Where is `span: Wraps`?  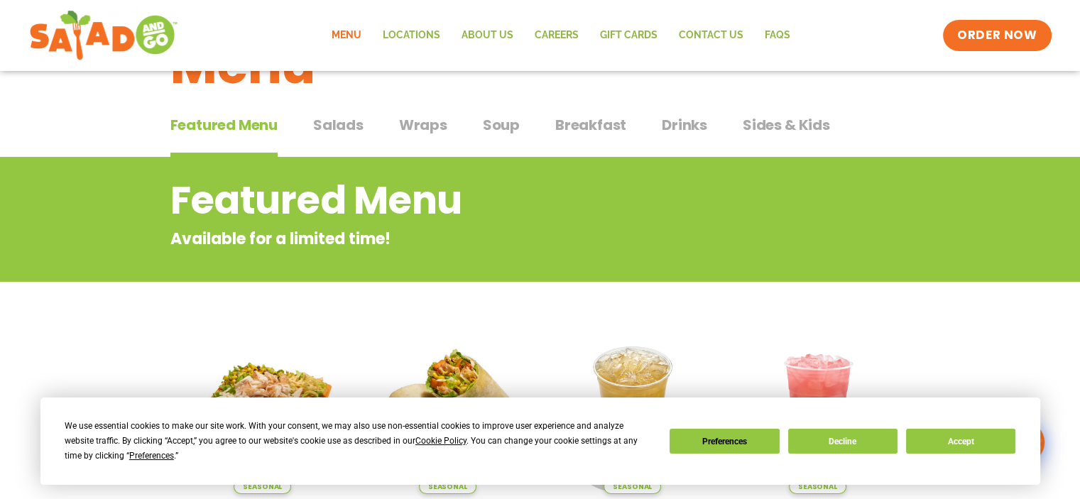
span: Wraps is located at coordinates (423, 125).